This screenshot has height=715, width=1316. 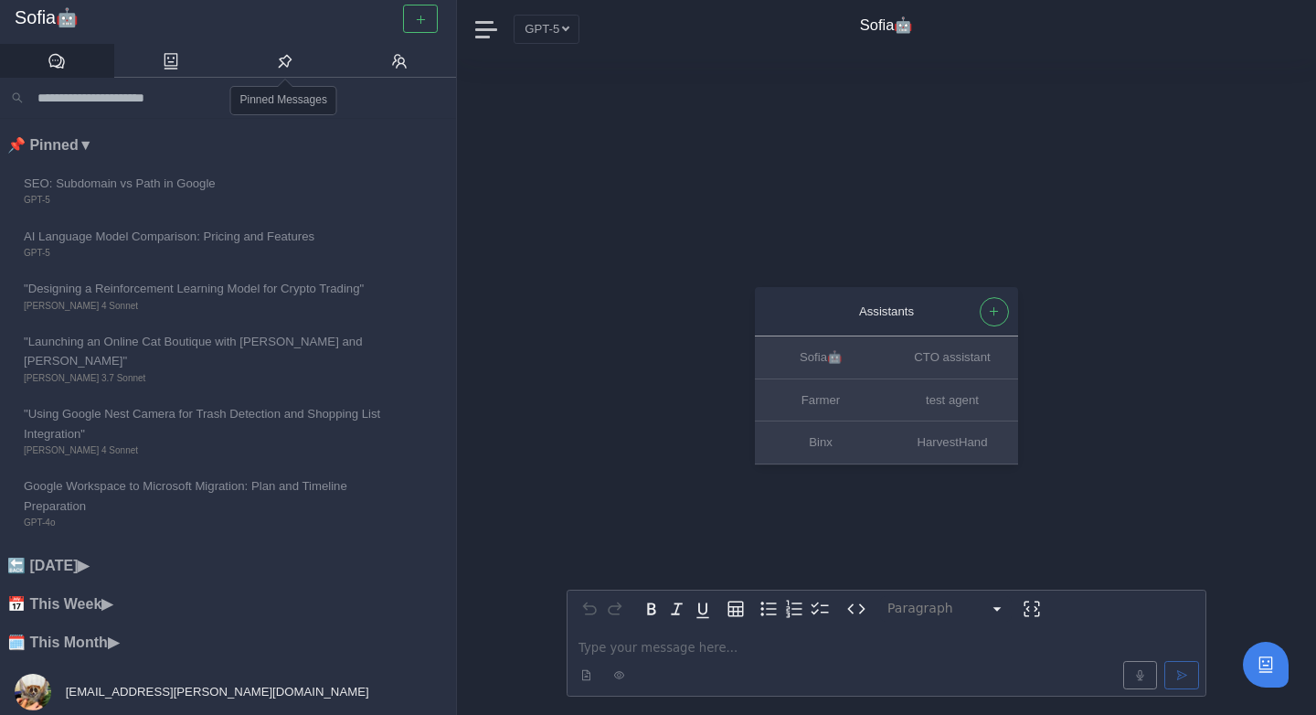 I want to click on button: Binx, so click(x=821, y=442).